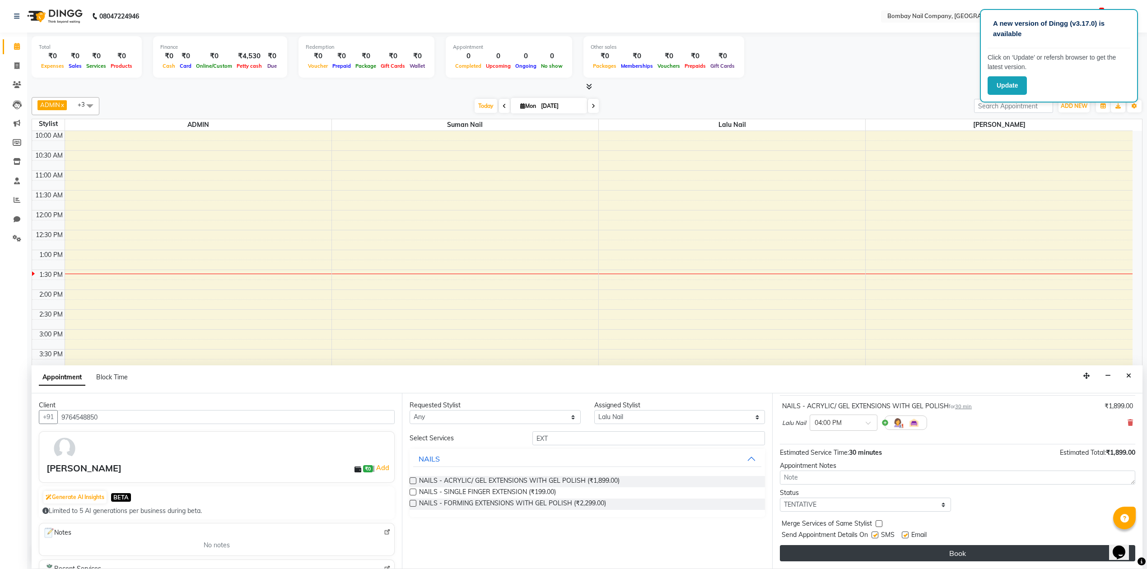  Describe the element at coordinates (498, 66) in the screenshot. I see `span: Upcoming` at that location.